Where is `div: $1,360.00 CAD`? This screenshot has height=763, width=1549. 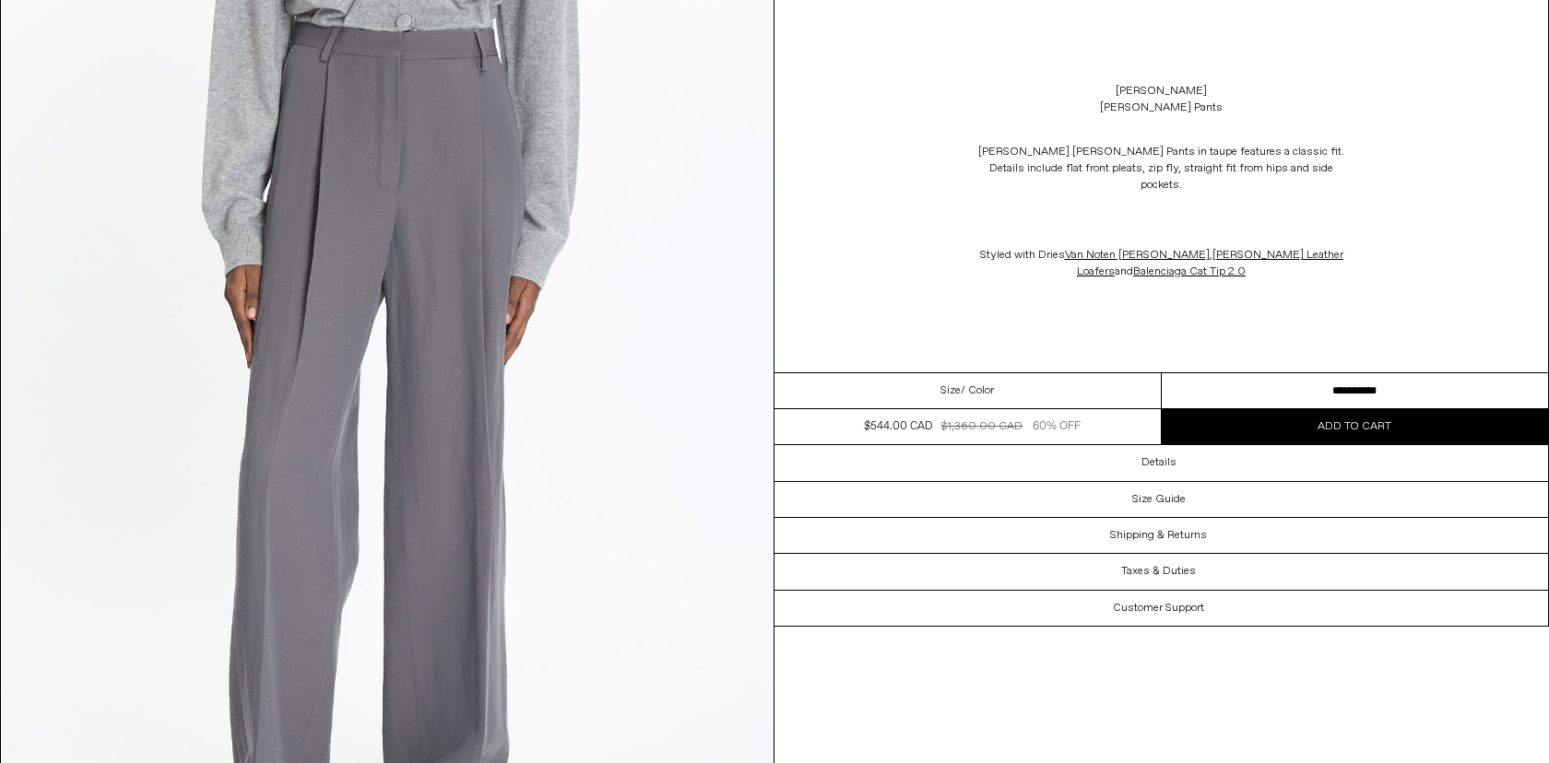 div: $1,360.00 CAD is located at coordinates (982, 427).